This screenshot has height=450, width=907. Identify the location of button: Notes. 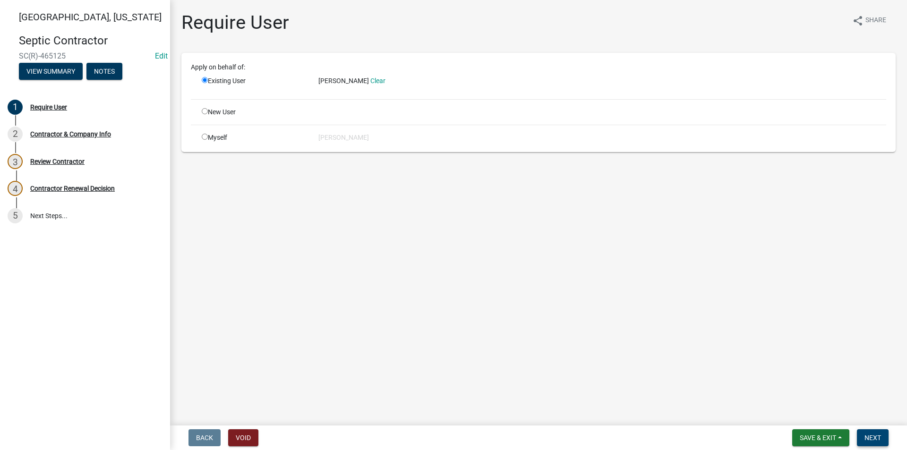
(104, 71).